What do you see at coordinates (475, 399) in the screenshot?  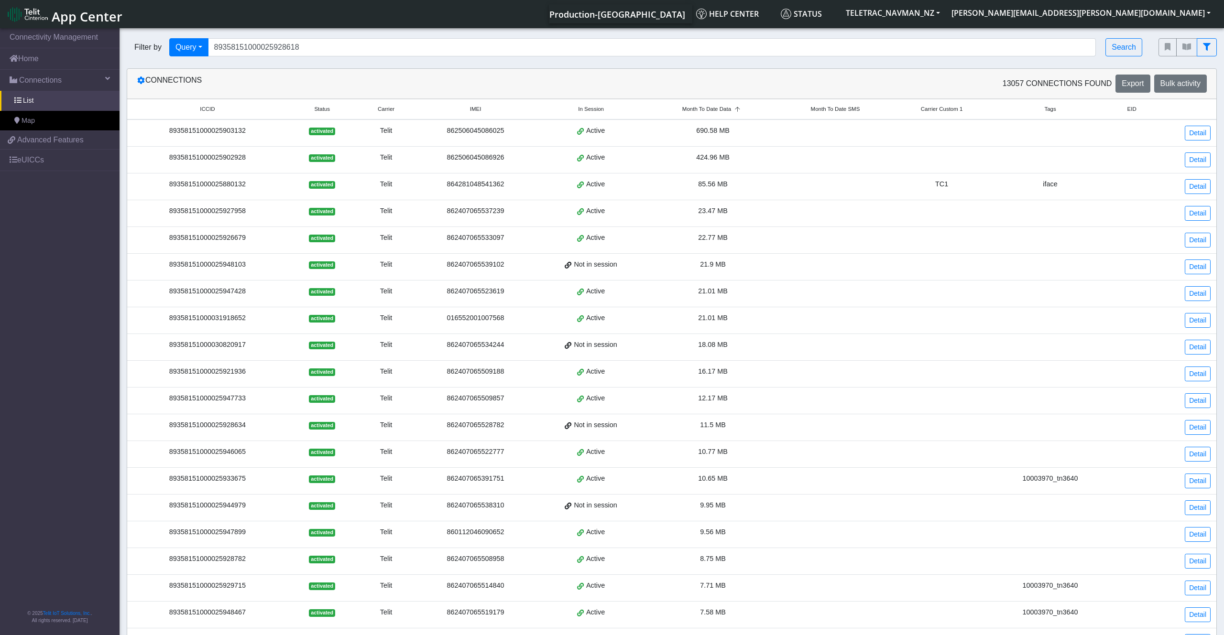 I see `div: 862407065509857` at bounding box center [475, 399].